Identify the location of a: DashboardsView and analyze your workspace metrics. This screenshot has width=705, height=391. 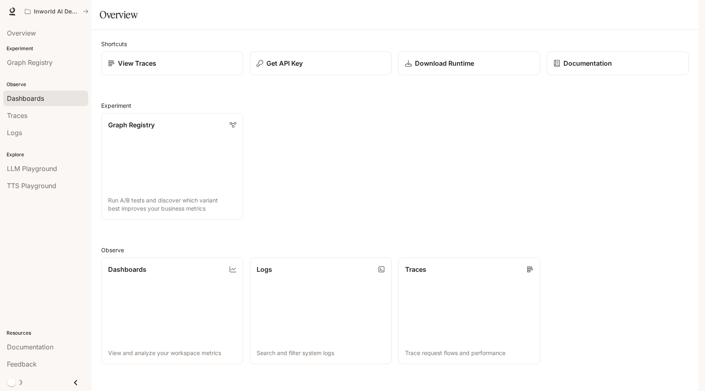
(172, 310).